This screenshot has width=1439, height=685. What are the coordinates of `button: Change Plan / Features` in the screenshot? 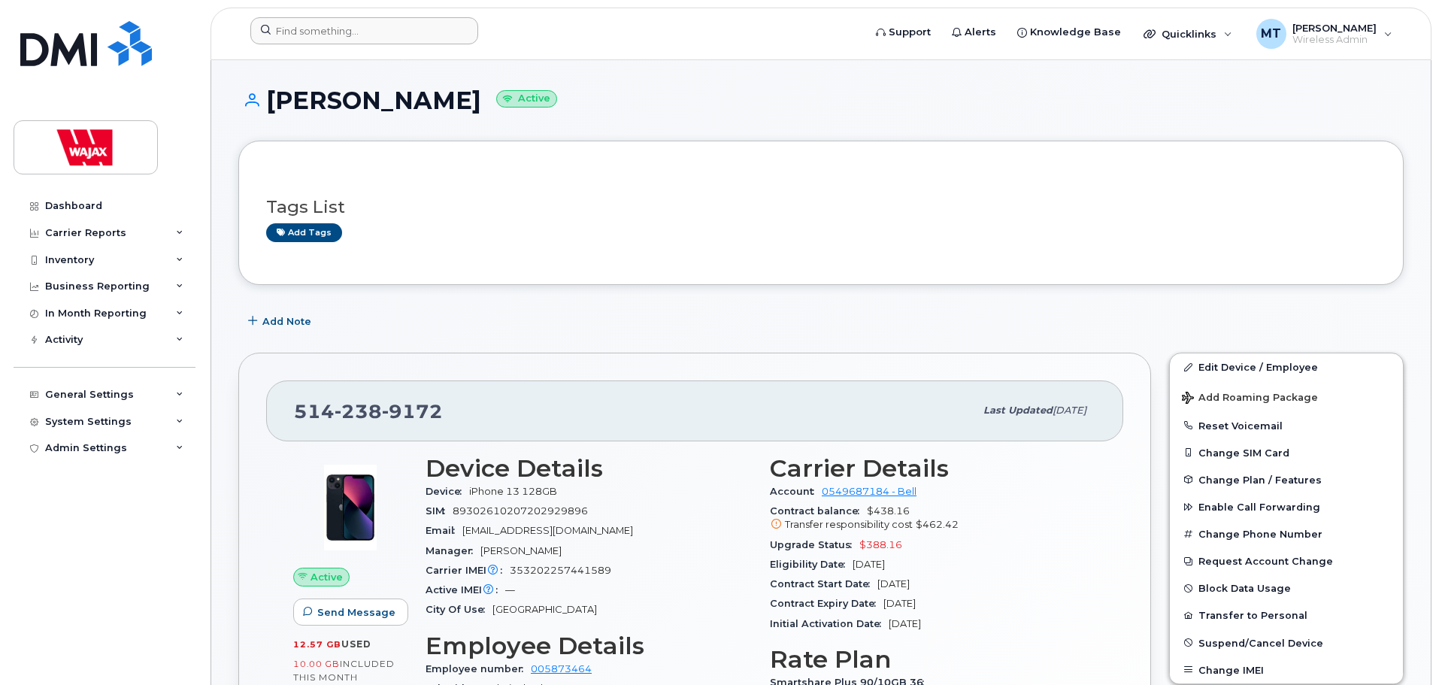 It's located at (1287, 480).